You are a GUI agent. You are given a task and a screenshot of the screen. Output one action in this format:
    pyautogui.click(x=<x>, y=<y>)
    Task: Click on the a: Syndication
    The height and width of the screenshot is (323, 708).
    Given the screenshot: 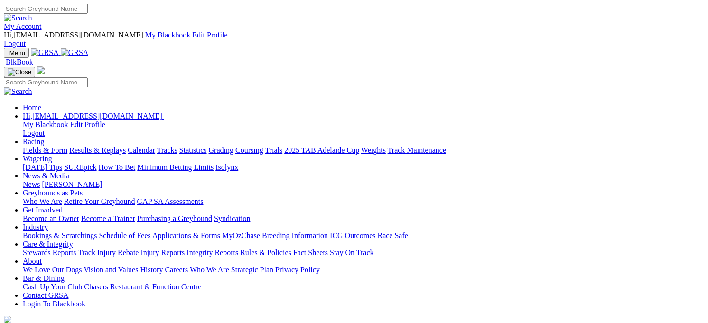 What is the action you would take?
    pyautogui.click(x=232, y=218)
    